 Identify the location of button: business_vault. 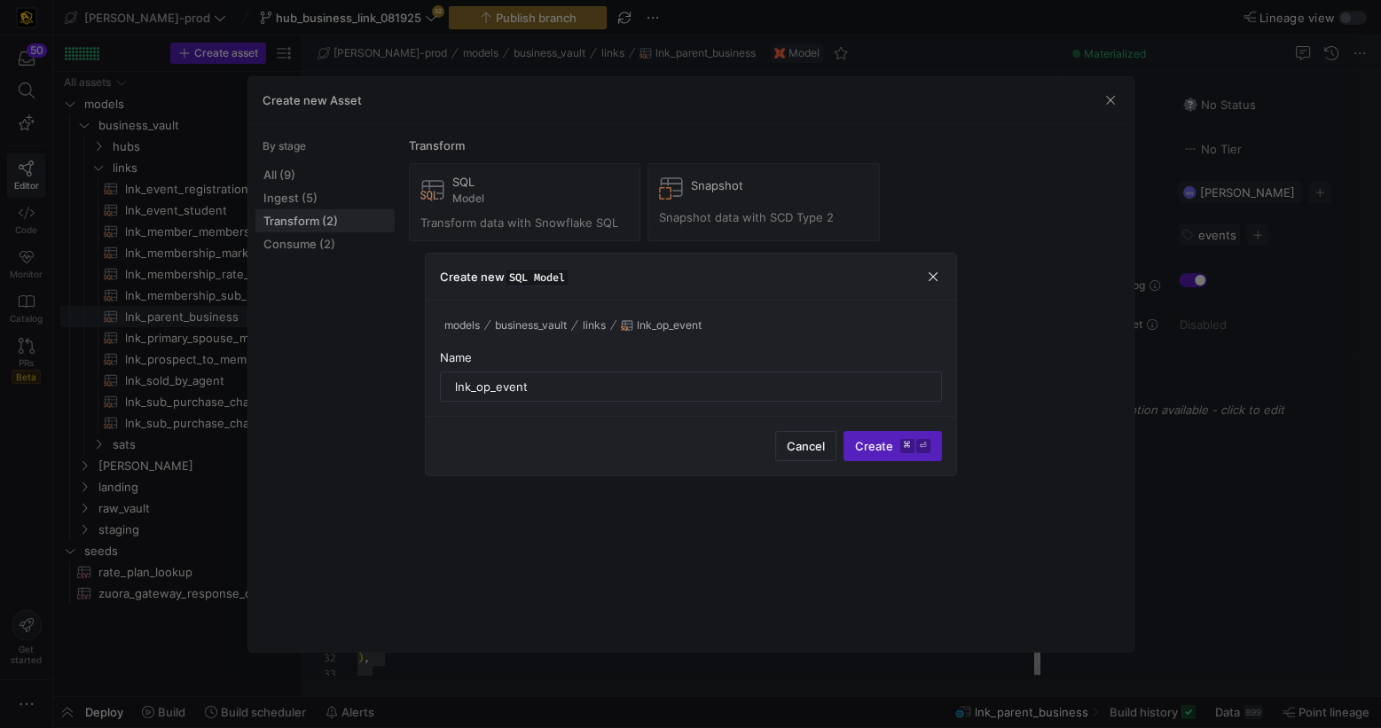
(530, 325).